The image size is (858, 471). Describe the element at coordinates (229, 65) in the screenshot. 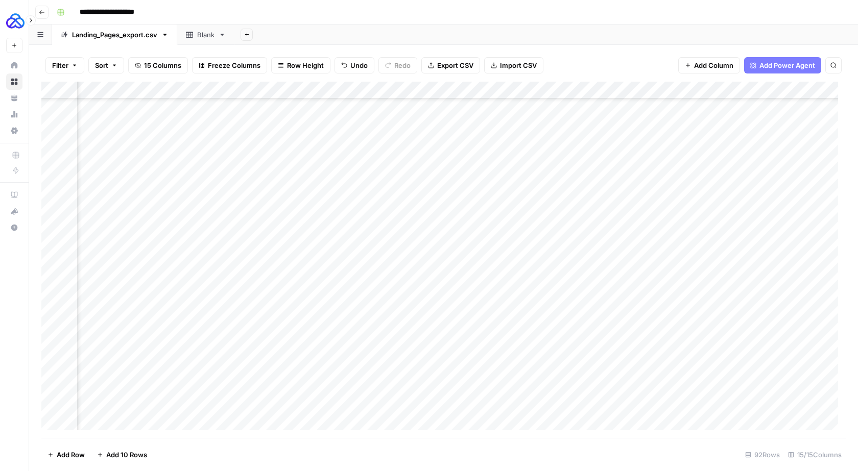

I see `button: Freeze Columns` at that location.